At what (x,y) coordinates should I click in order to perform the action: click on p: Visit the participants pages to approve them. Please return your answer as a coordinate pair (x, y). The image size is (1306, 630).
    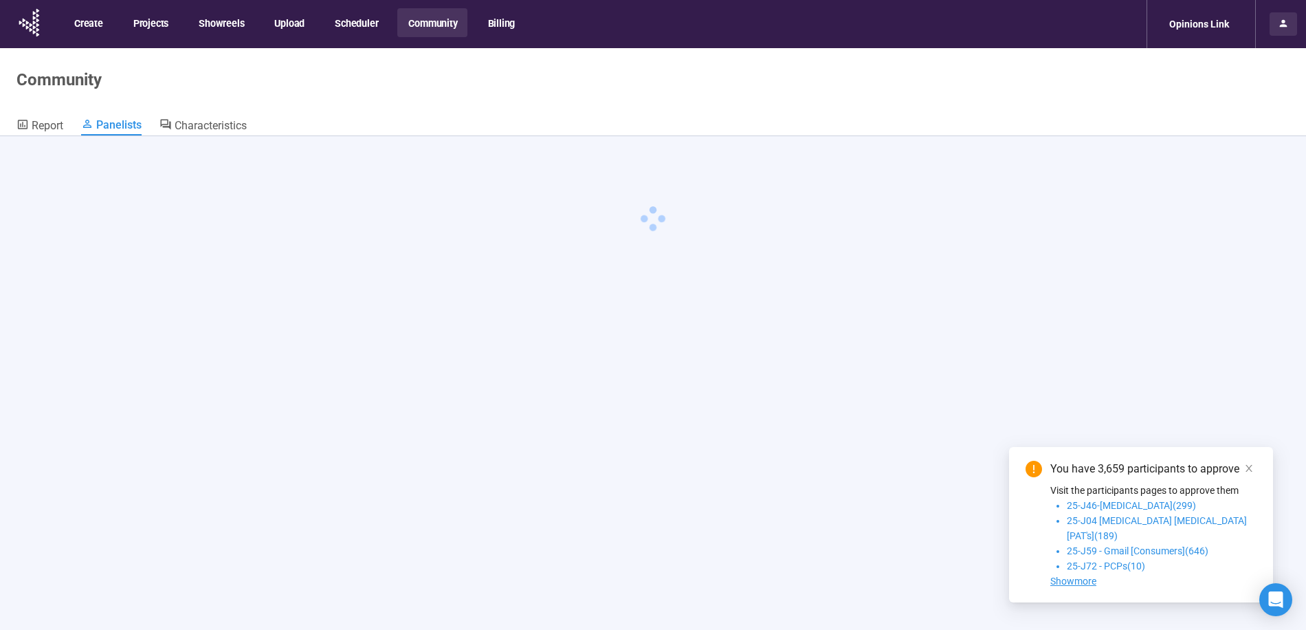
    Looking at the image, I should click on (1153, 490).